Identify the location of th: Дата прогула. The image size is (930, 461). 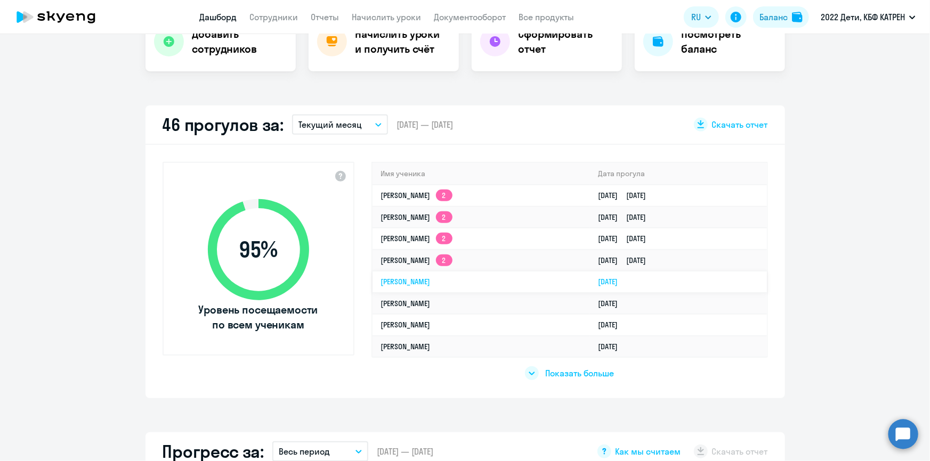
(678, 174).